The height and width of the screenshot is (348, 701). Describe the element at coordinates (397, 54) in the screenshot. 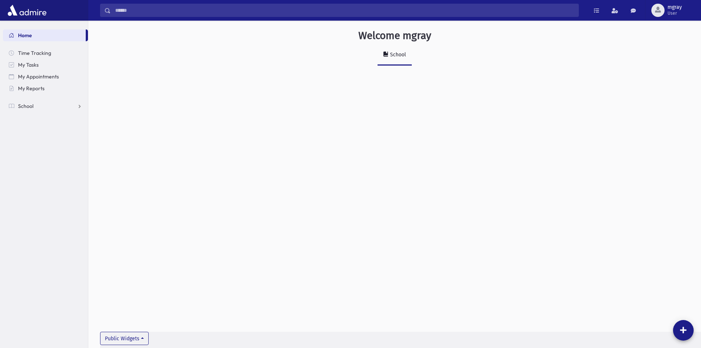

I see `div: School` at that location.